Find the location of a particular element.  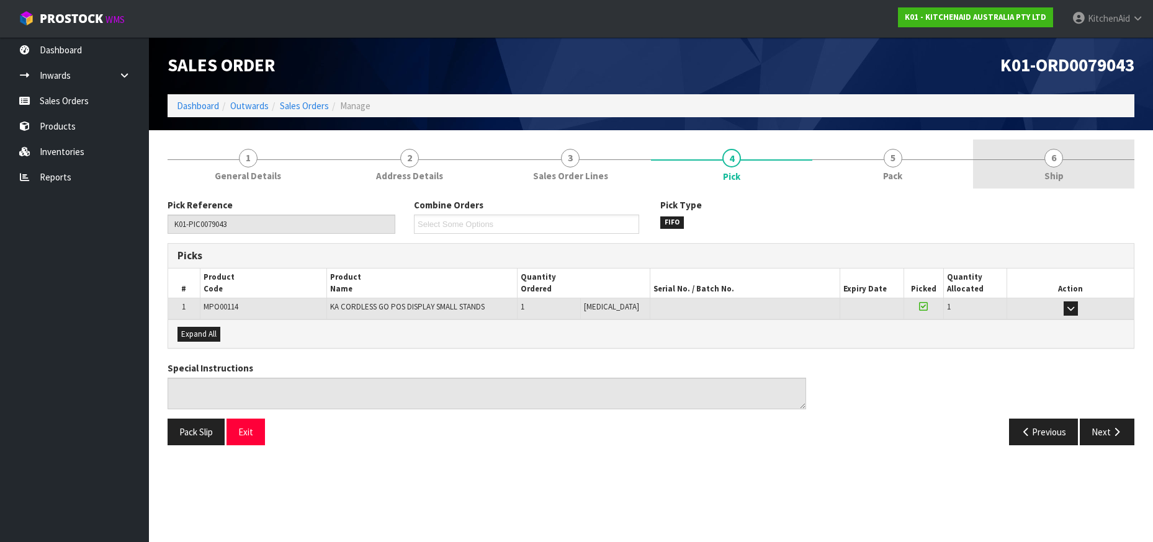

span: KitchenAid is located at coordinates (1109, 18).